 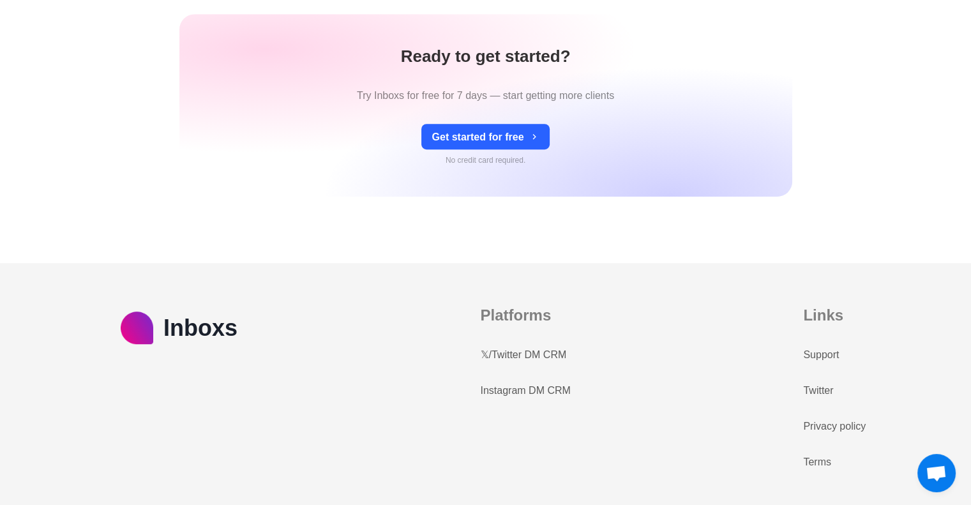 I want to click on p: No credit card required., so click(x=485, y=160).